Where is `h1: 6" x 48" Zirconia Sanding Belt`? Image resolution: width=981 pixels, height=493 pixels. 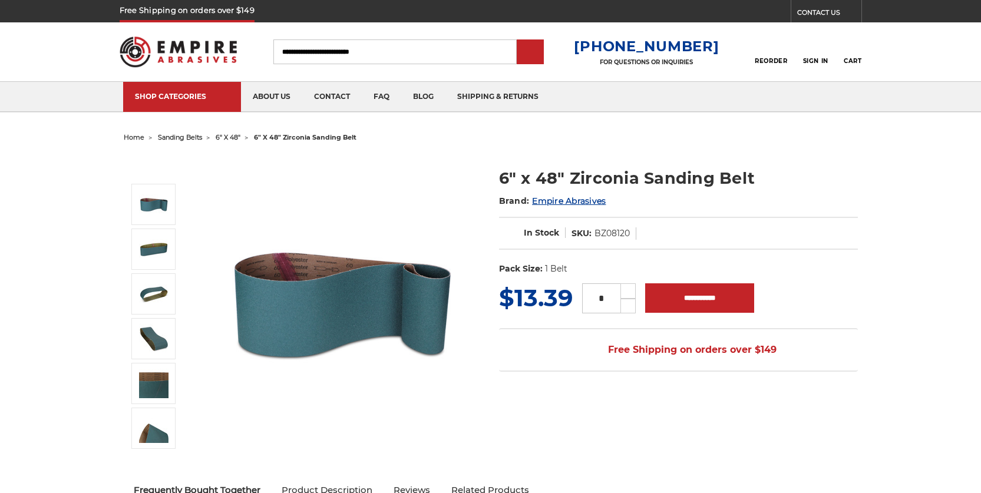 h1: 6" x 48" Zirconia Sanding Belt is located at coordinates (678, 178).